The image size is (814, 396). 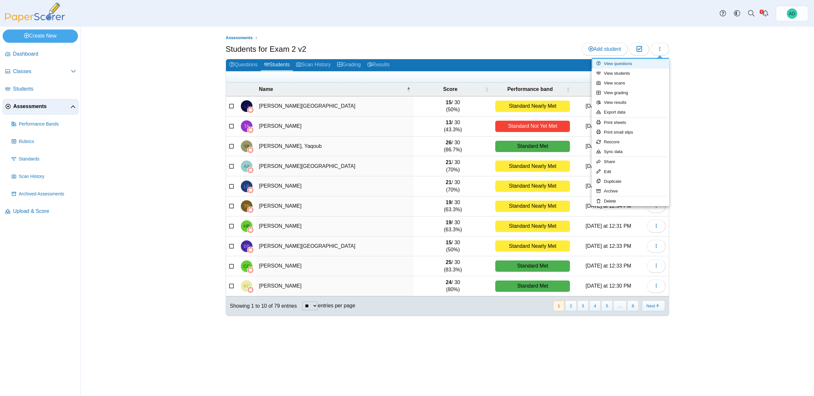 What do you see at coordinates (630, 83) in the screenshot?
I see `a: View scans` at bounding box center [630, 83].